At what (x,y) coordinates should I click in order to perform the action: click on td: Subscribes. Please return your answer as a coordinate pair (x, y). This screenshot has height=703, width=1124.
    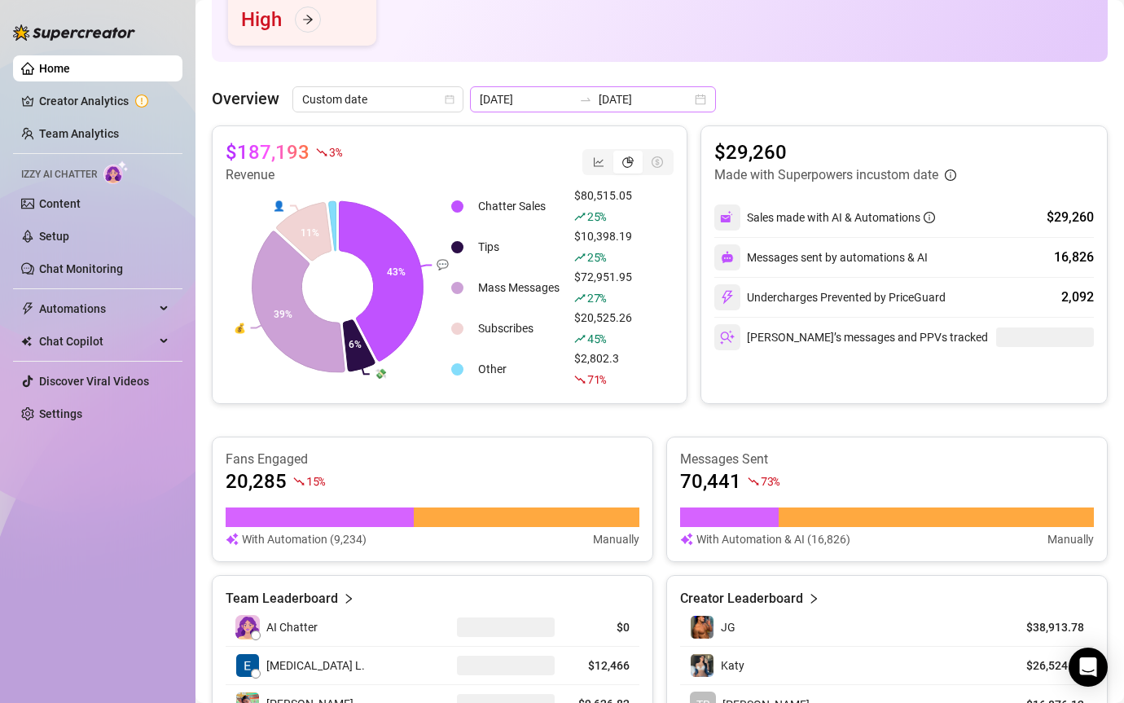
    Looking at the image, I should click on (519, 328).